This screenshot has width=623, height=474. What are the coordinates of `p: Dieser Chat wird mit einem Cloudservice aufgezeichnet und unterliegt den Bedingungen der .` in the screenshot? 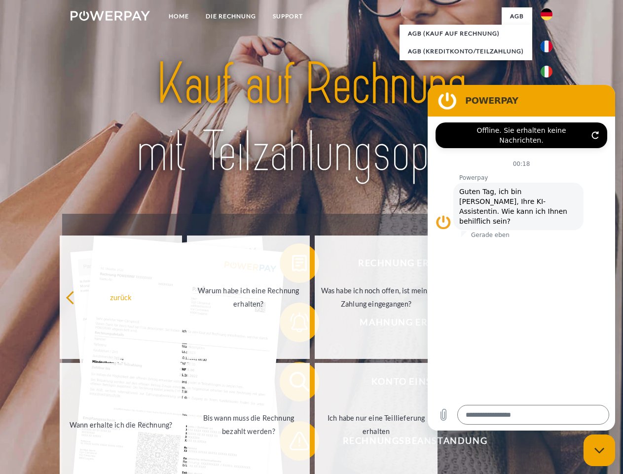 It's located at (94, 51).